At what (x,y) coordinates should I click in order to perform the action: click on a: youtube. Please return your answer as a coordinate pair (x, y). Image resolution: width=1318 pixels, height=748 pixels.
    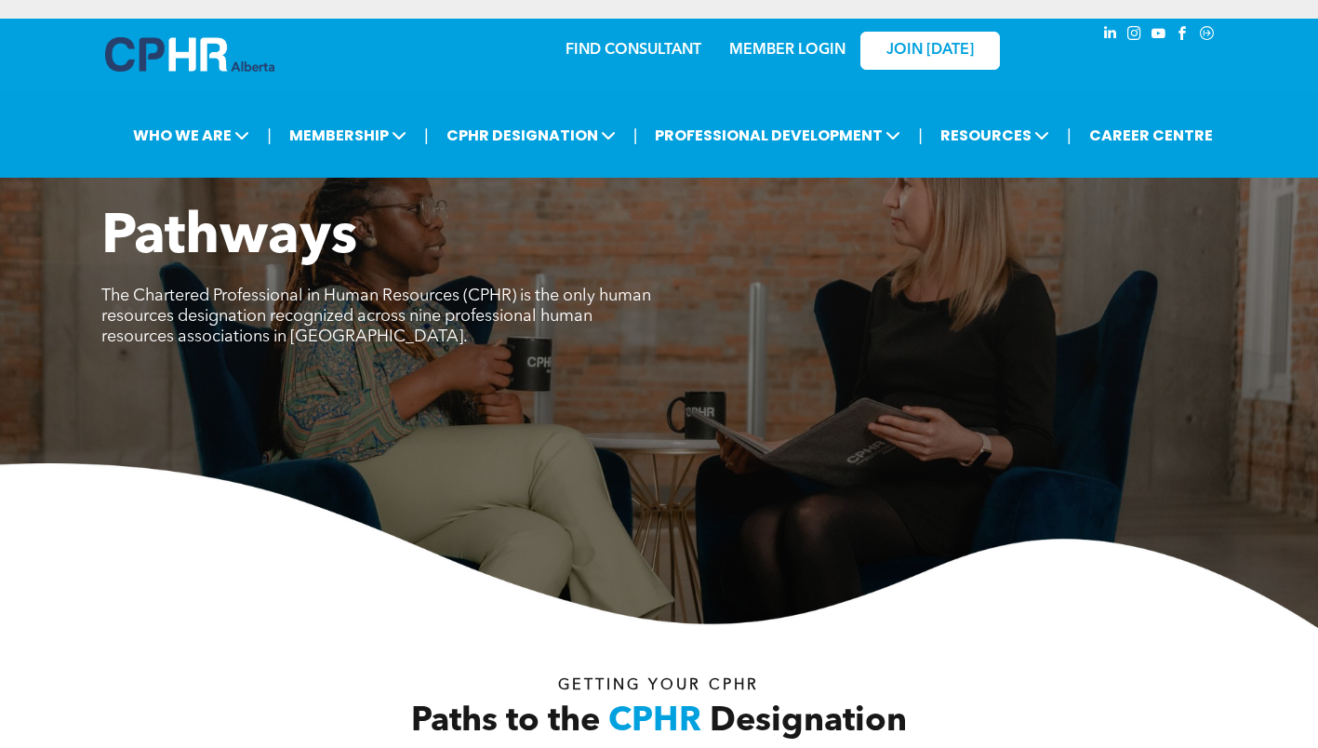
    Looking at the image, I should click on (1159, 35).